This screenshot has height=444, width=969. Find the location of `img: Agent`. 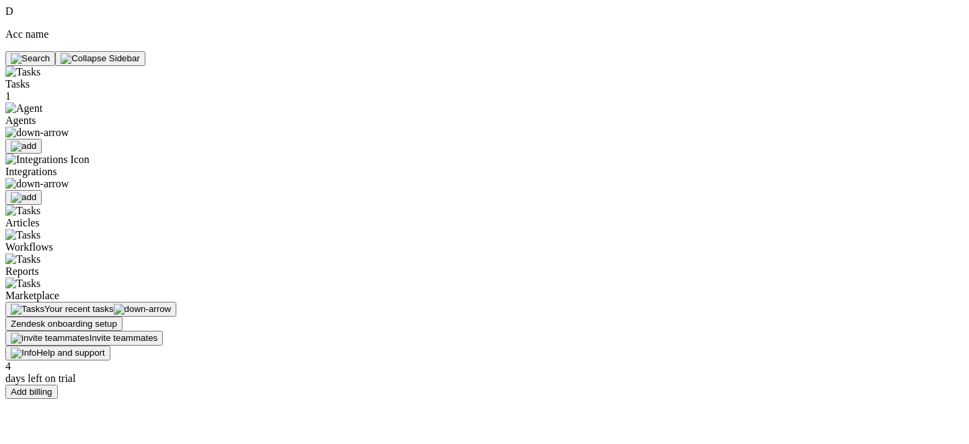

img: Agent is located at coordinates (24, 108).